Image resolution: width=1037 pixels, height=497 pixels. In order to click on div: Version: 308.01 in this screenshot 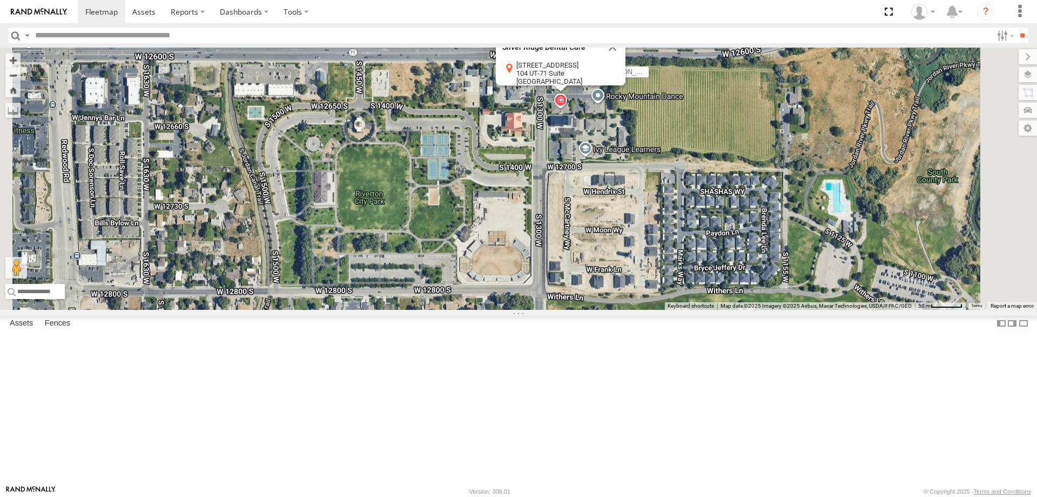, I will do `click(490, 491)`.